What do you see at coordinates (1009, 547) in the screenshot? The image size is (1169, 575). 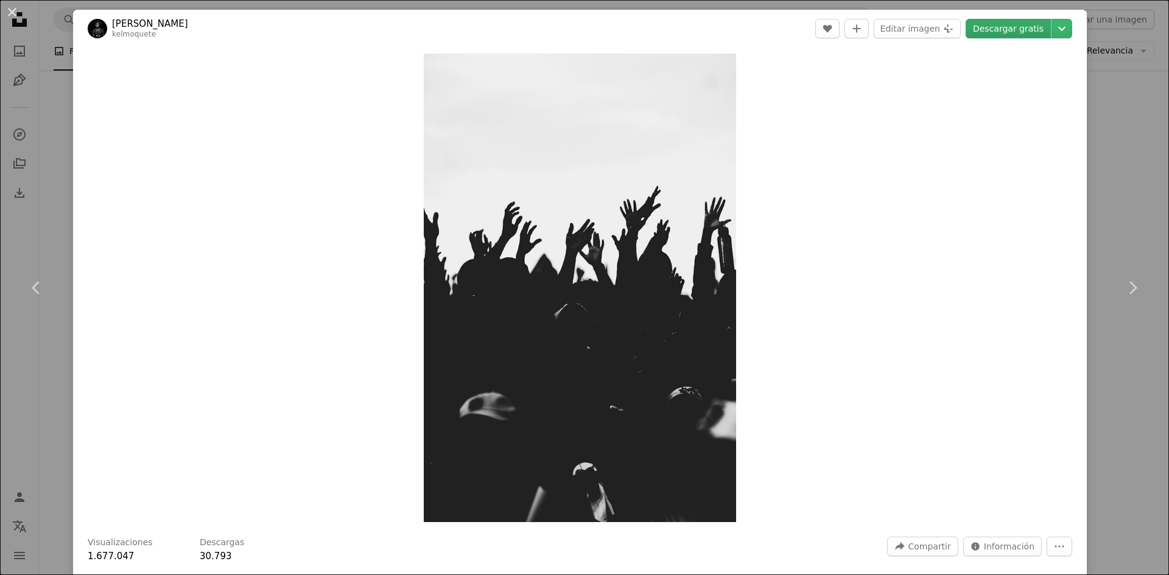 I see `span: Información` at bounding box center [1009, 547].